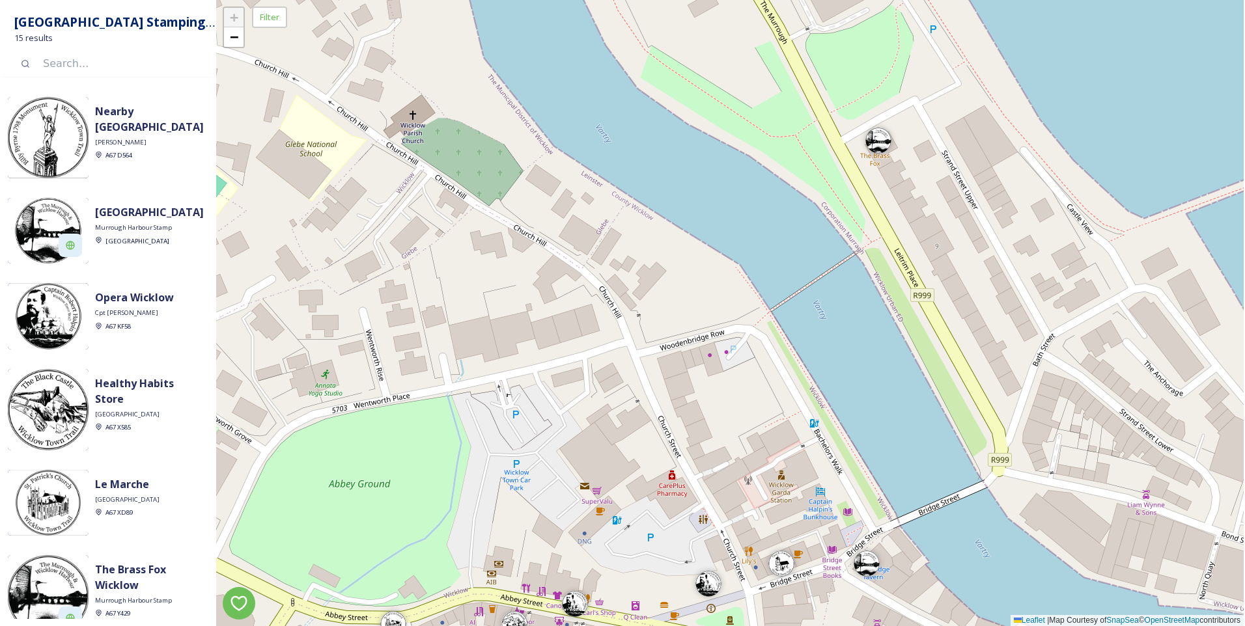 This screenshot has width=1245, height=626. What do you see at coordinates (118, 154) in the screenshot?
I see `a: A67 D564` at bounding box center [118, 154].